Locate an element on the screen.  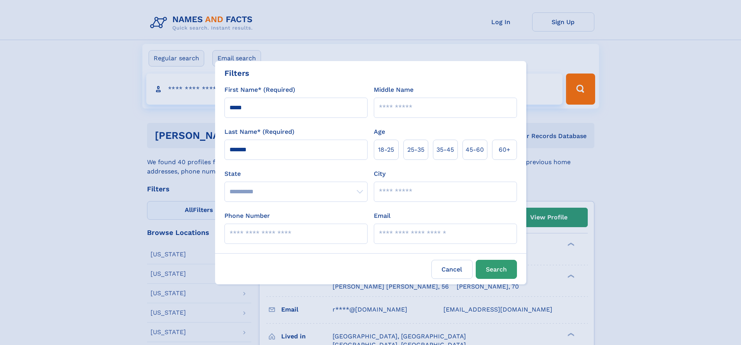
label: First Name* (Required) is located at coordinates (260, 90).